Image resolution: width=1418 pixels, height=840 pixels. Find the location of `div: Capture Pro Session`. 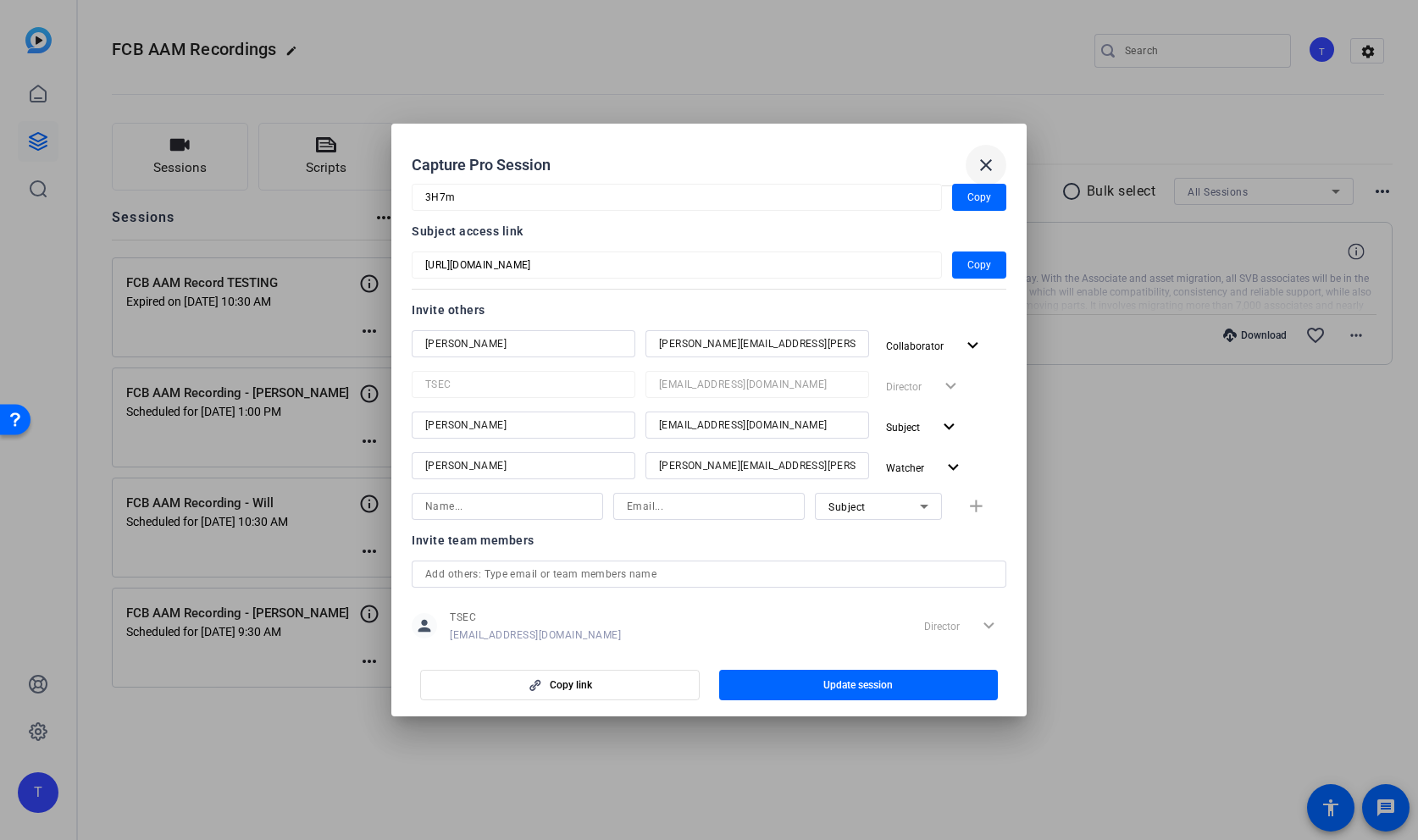

div: Capture Pro Session is located at coordinates (709, 165).